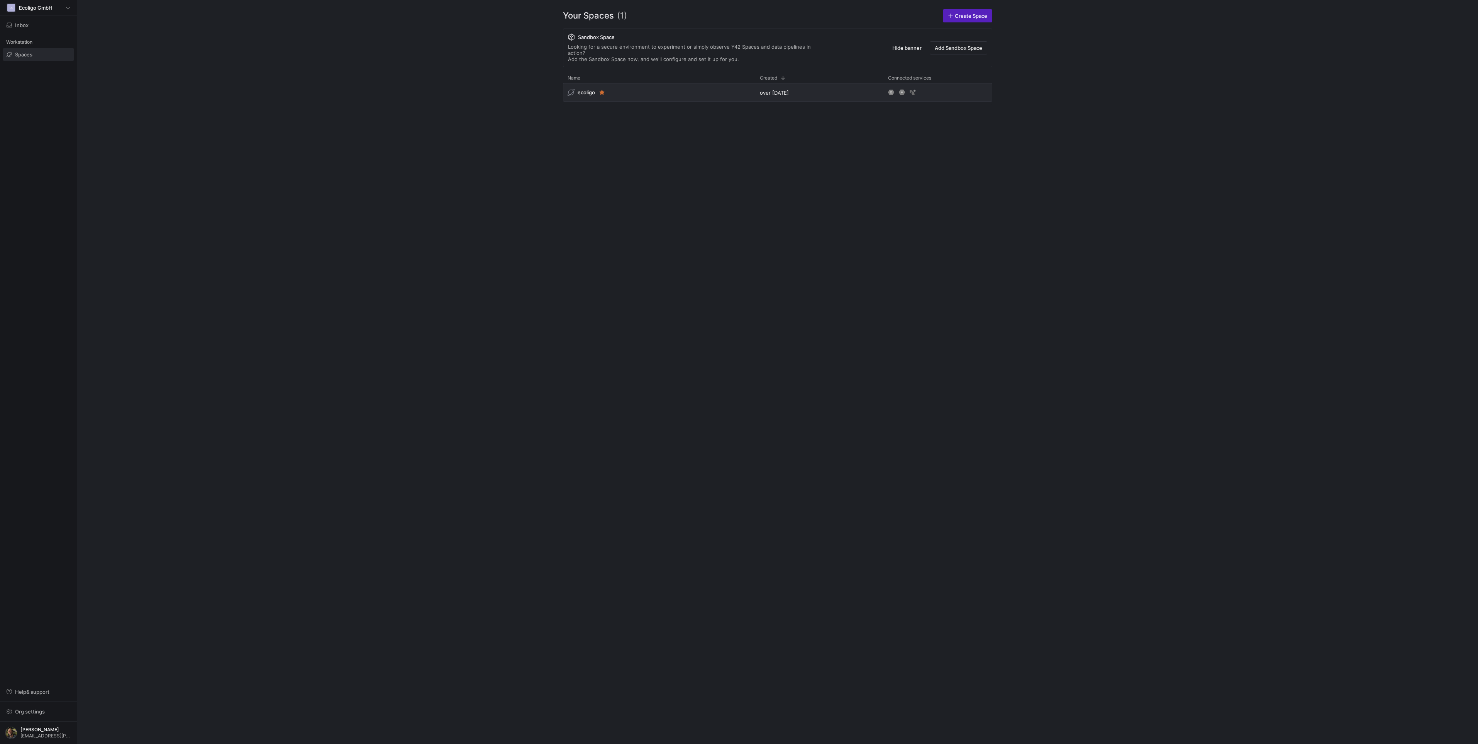 The image size is (1478, 744). Describe the element at coordinates (38, 54) in the screenshot. I see `a: Spaces` at that location.